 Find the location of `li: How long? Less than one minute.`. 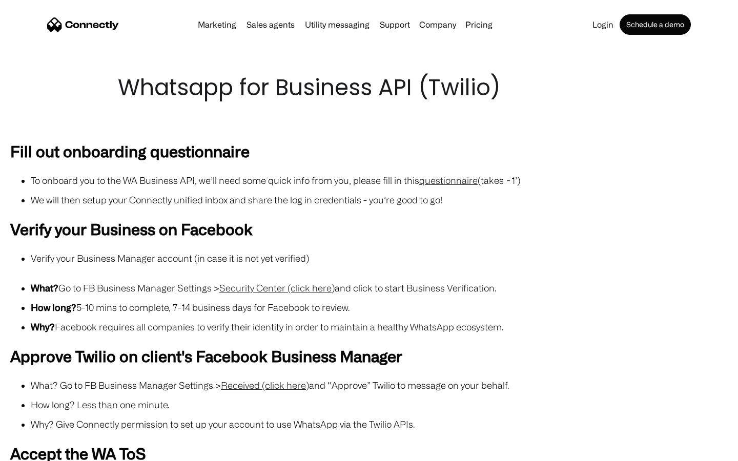

li: How long? Less than one minute. is located at coordinates (379, 405).